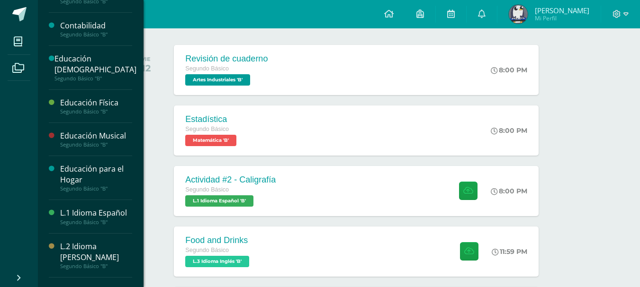 This screenshot has height=287, width=640. Describe the element at coordinates (226, 59) in the screenshot. I see `div: Revisión de cuaderno` at that location.